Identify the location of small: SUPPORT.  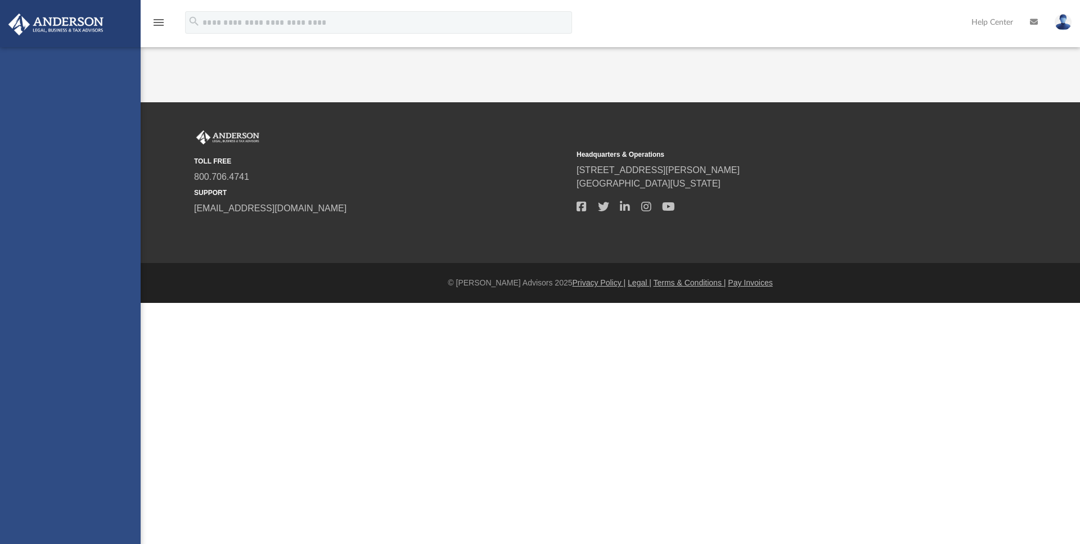
(381, 193).